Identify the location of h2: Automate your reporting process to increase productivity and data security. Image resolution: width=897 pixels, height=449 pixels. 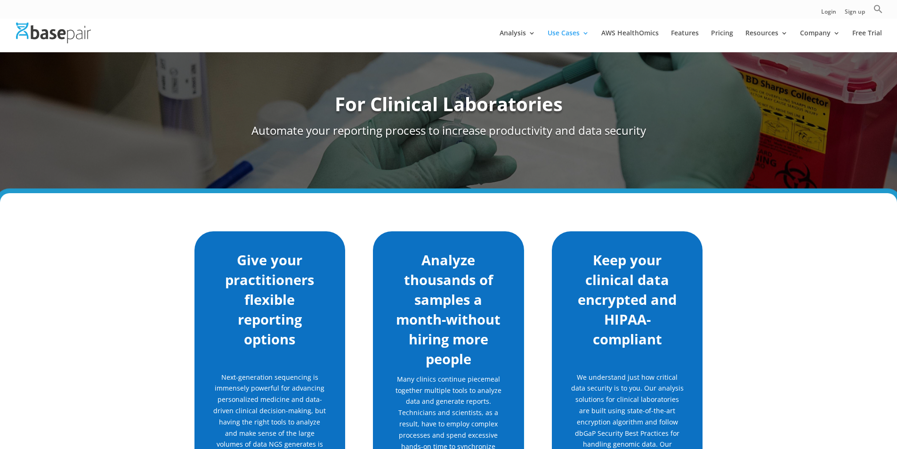
(448, 133).